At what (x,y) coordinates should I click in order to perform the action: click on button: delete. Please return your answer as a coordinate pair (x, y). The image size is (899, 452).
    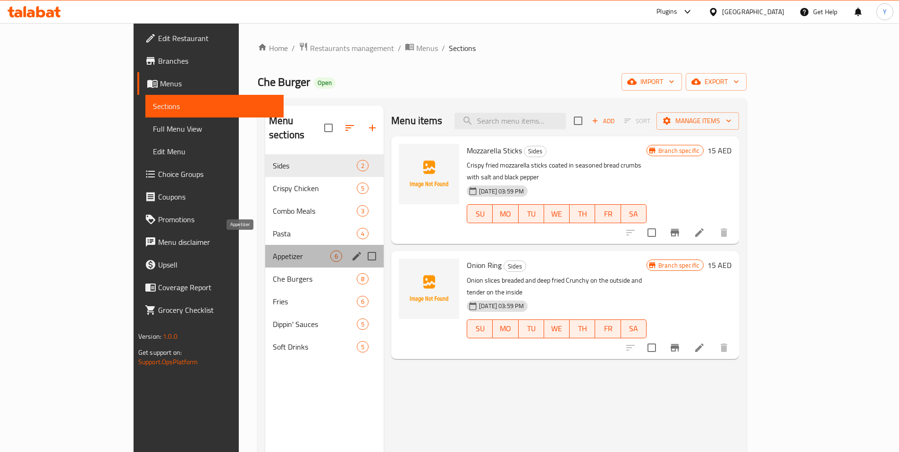
    Looking at the image, I should click on (724, 348).